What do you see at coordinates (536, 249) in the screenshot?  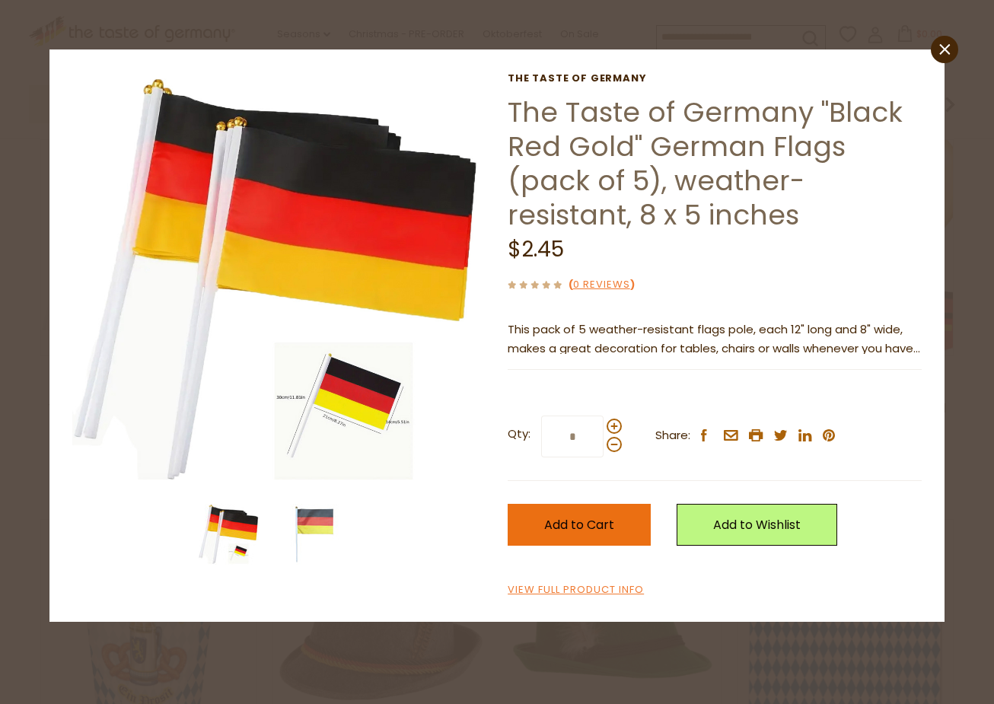 I see `span: $2.45` at bounding box center [536, 249].